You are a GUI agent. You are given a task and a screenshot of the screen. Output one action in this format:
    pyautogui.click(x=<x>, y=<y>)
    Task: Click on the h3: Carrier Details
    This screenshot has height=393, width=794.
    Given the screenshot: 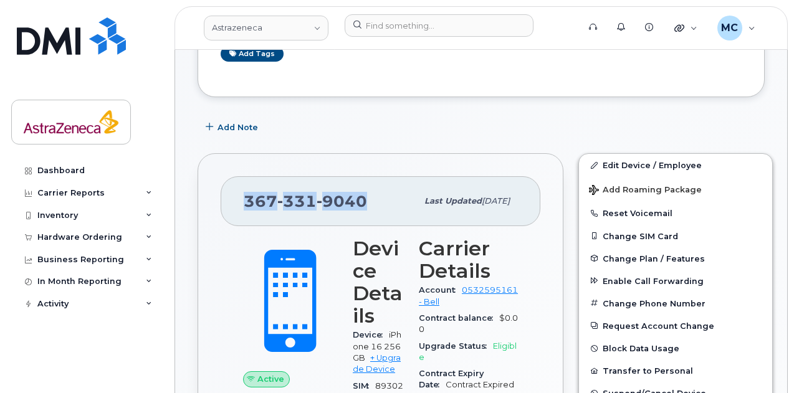 What is the action you would take?
    pyautogui.click(x=468, y=260)
    